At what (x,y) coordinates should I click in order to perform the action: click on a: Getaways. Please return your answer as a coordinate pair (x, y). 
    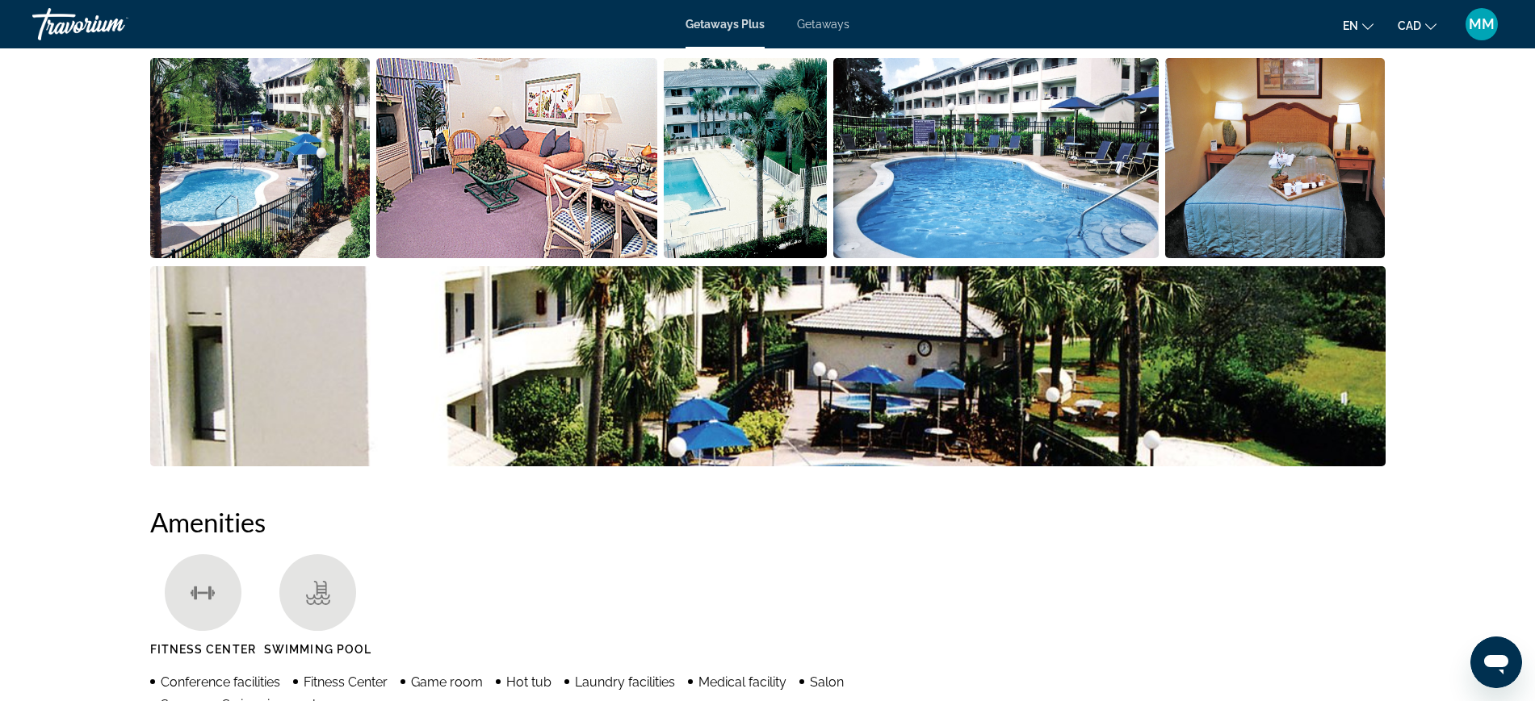
    Looking at the image, I should click on (823, 24).